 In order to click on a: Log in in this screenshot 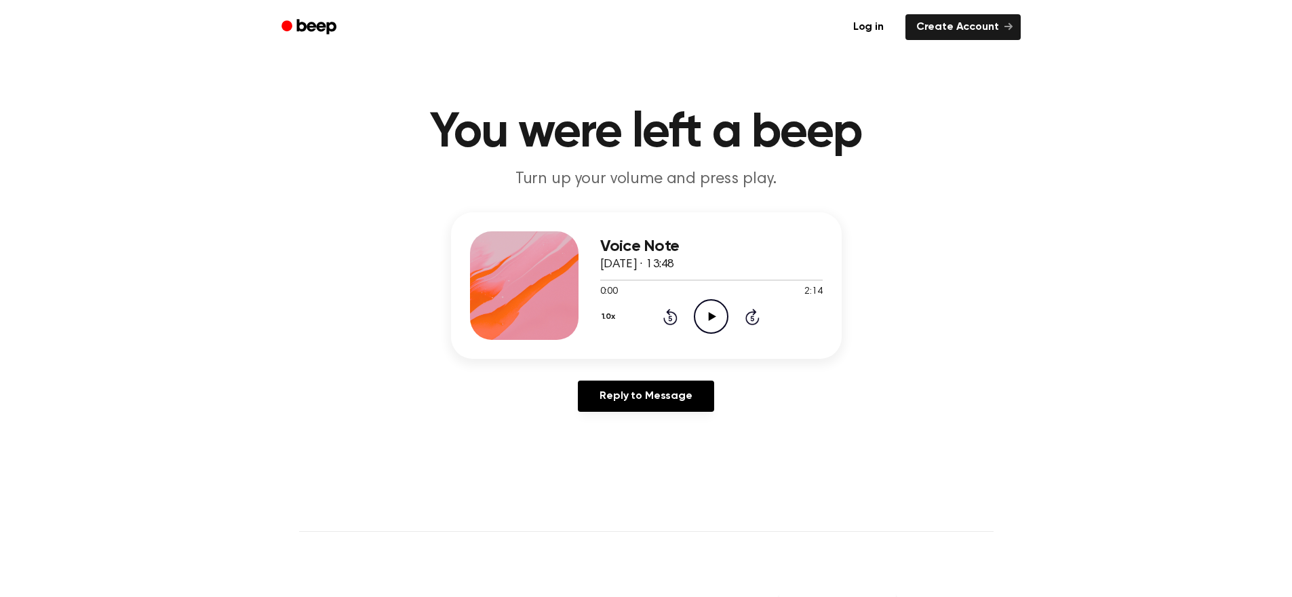, I will do `click(868, 27)`.